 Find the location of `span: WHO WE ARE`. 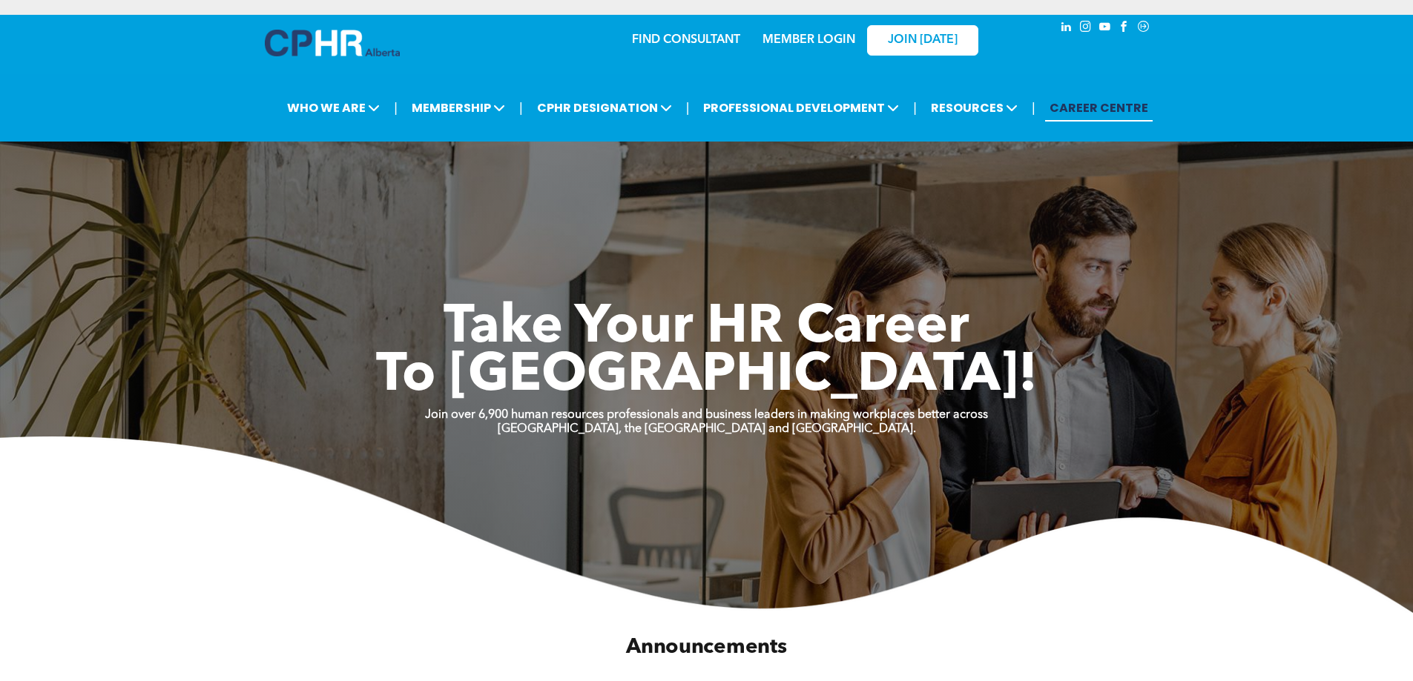

span: WHO WE ARE is located at coordinates (333, 108).